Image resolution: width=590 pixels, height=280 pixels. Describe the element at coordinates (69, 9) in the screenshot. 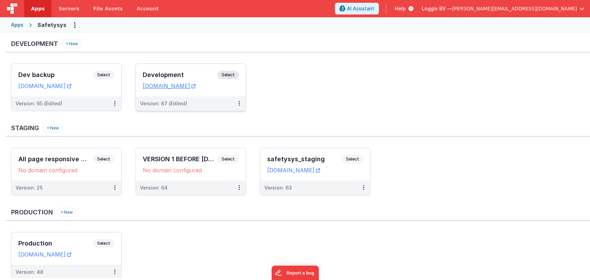

I see `span: Servers` at that location.